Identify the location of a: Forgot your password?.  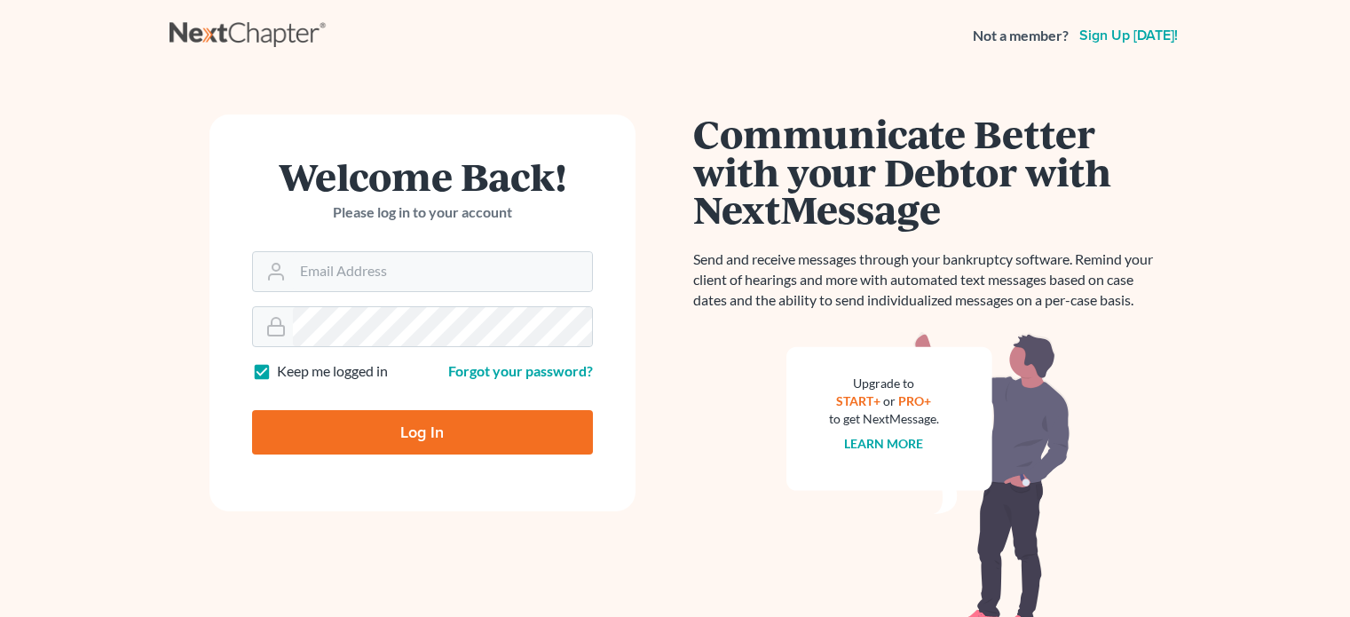
(520, 370).